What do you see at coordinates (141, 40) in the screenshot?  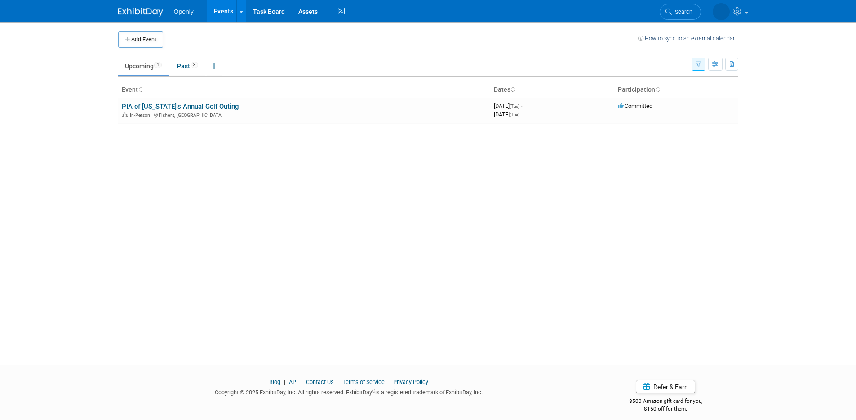 I see `button: Add Event` at bounding box center [141, 40].